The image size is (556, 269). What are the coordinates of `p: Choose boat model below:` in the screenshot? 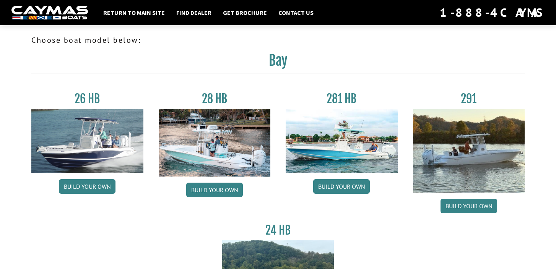 It's located at (278, 40).